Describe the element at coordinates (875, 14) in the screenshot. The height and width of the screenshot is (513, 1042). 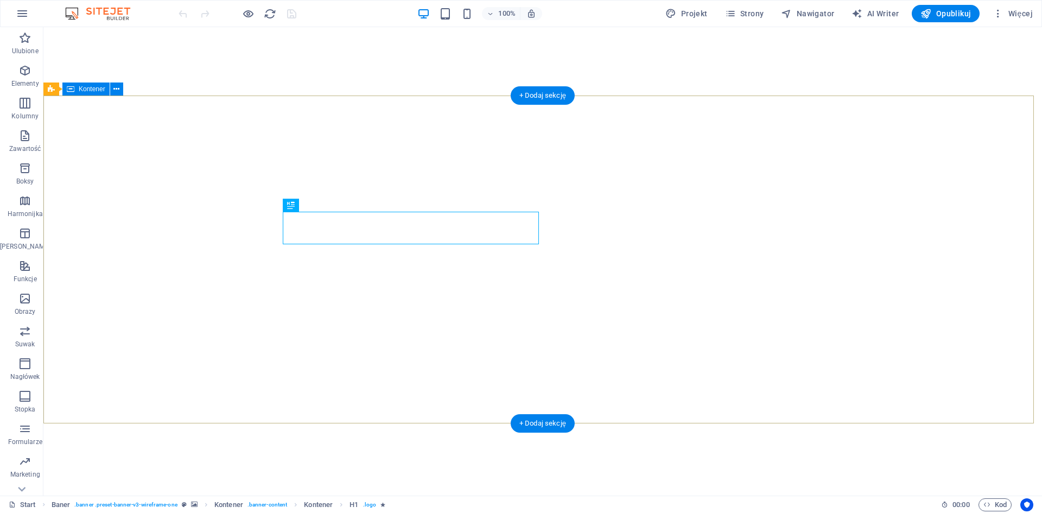
I see `span: AI Writer` at that location.